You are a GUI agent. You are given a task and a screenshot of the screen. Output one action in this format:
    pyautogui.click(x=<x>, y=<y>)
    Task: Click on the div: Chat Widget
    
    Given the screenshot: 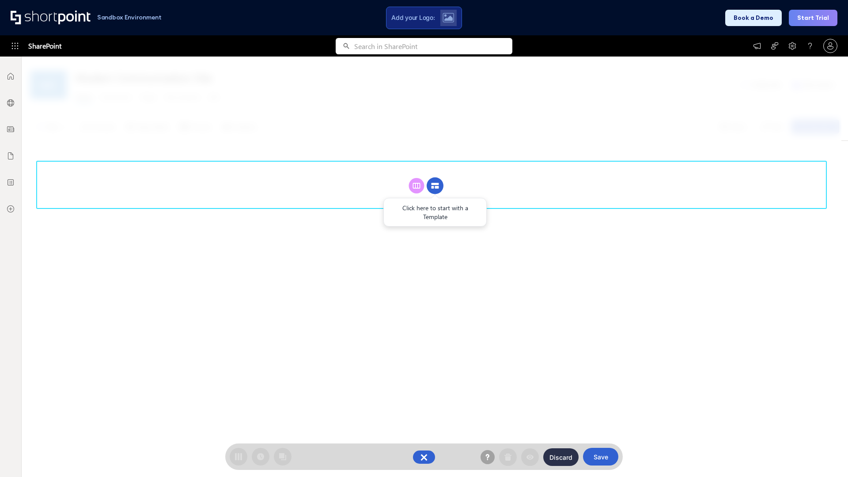 What is the action you would take?
    pyautogui.click(x=769, y=426)
    